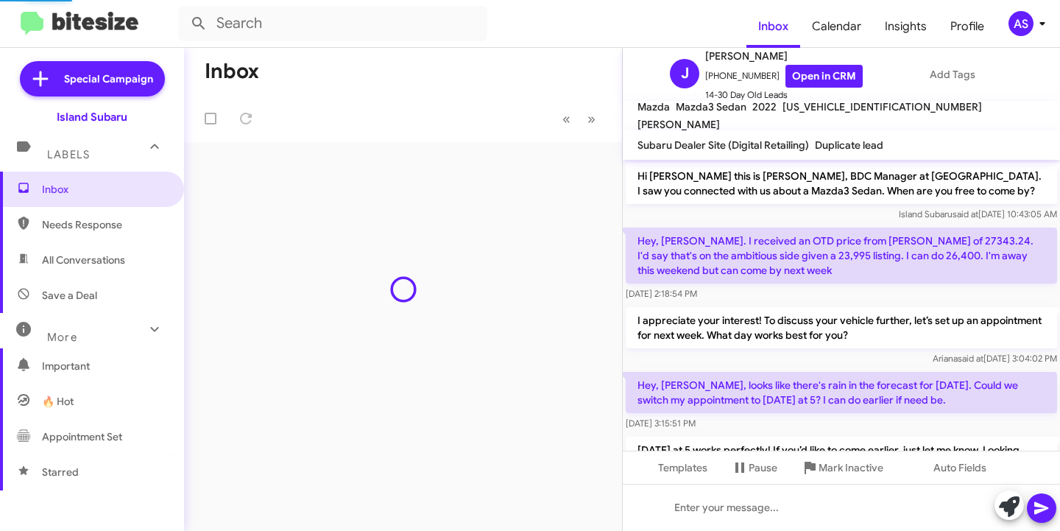 The height and width of the screenshot is (531, 1060). Describe the element at coordinates (333, 24) in the screenshot. I see `input: Search` at that location.